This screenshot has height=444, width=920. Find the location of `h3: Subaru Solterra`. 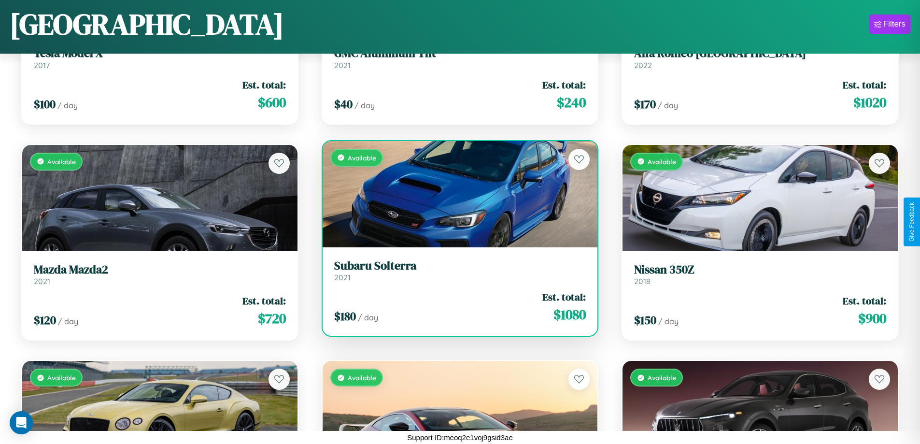

h3: Subaru Solterra is located at coordinates (460, 265).